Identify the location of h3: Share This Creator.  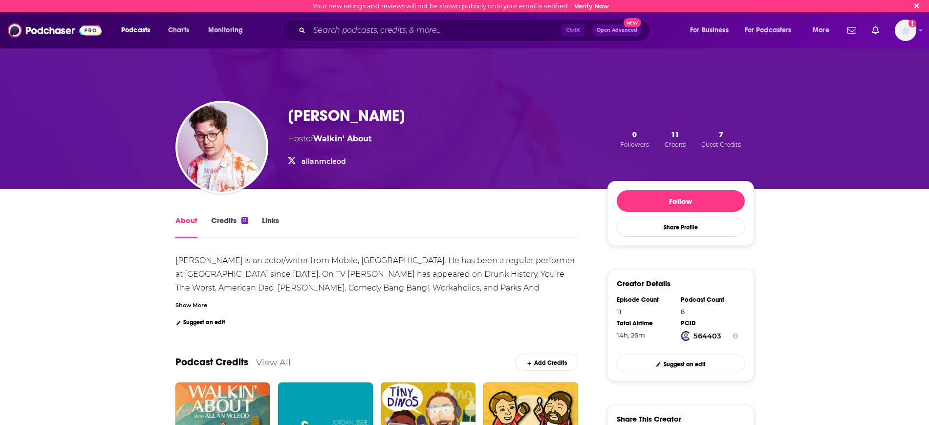
(649, 419).